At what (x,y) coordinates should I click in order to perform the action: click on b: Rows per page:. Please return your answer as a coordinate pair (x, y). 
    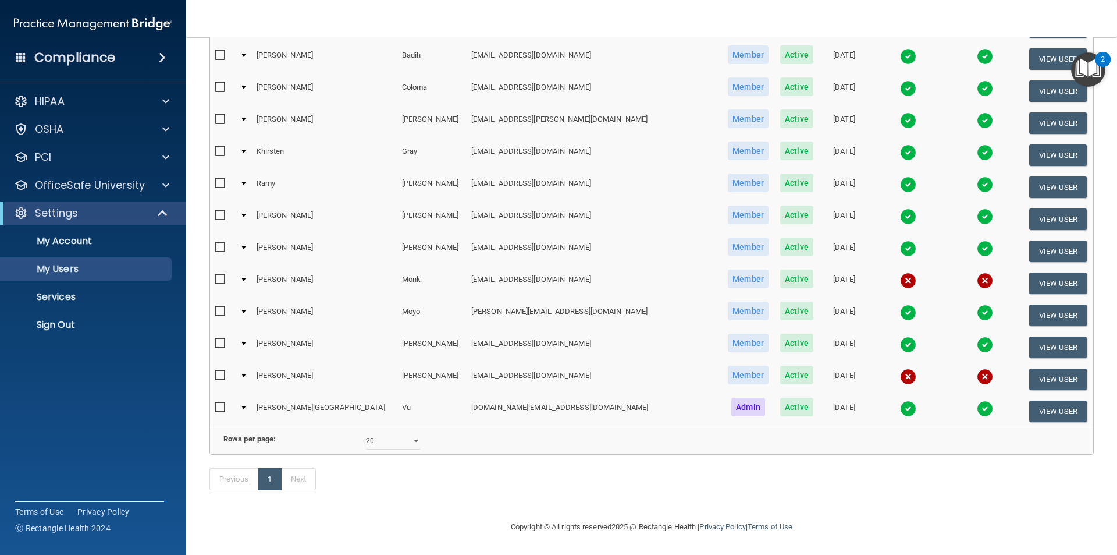
    Looking at the image, I should click on (250, 438).